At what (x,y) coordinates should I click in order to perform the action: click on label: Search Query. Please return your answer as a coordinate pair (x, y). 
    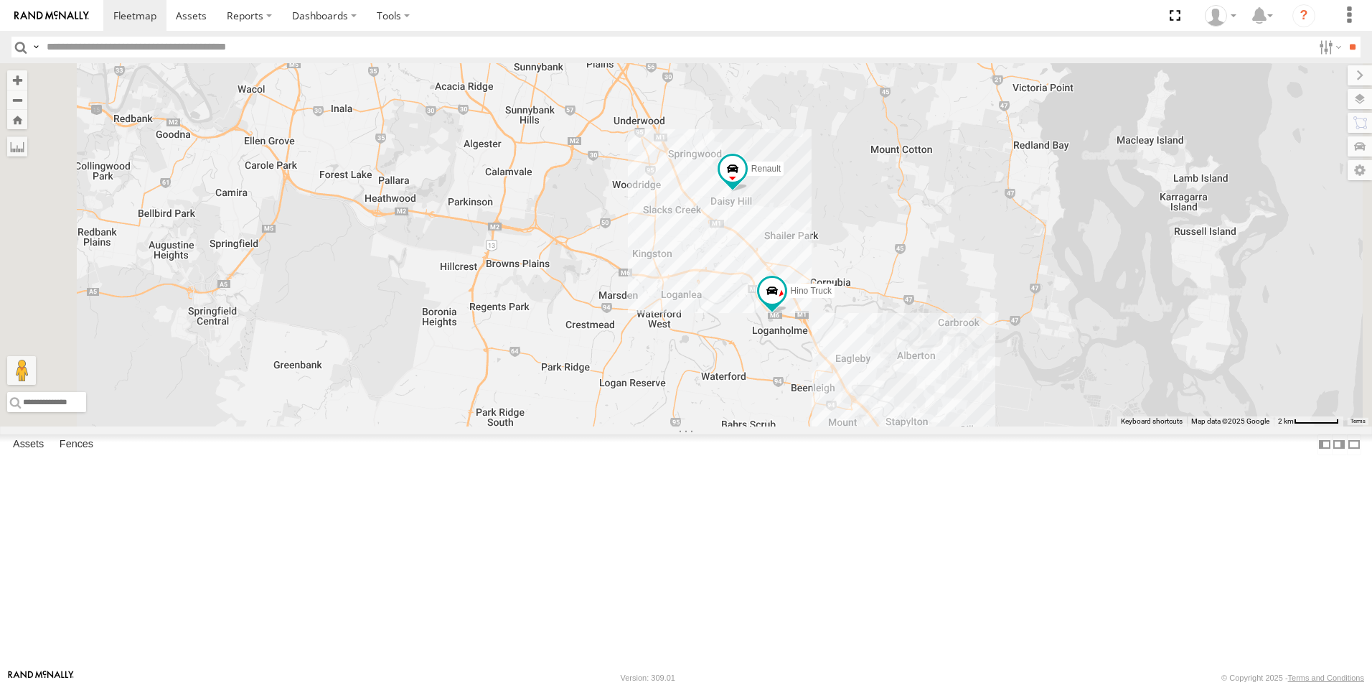
    Looking at the image, I should click on (36, 47).